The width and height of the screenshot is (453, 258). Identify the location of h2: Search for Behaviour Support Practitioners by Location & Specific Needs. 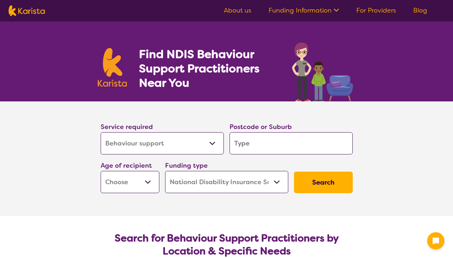
(227, 245).